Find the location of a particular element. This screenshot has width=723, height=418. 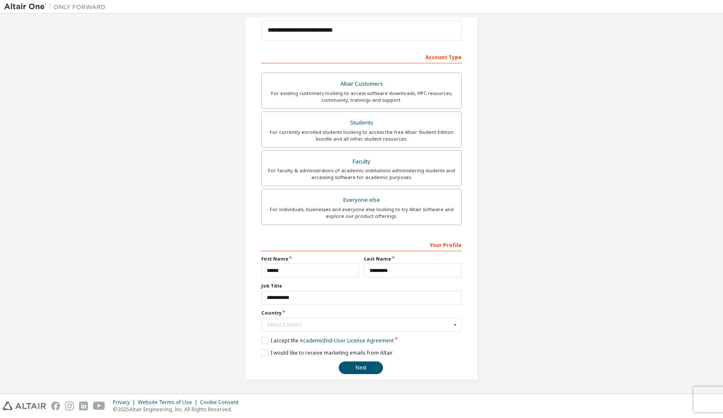

div: For faculty & administrators of academic institutions administering students and accessing softwa... is located at coordinates (361, 174).